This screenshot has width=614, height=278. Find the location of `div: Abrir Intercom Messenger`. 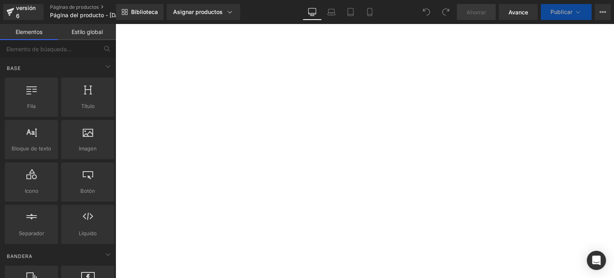

div: Abrir Intercom Messenger is located at coordinates (597, 260).